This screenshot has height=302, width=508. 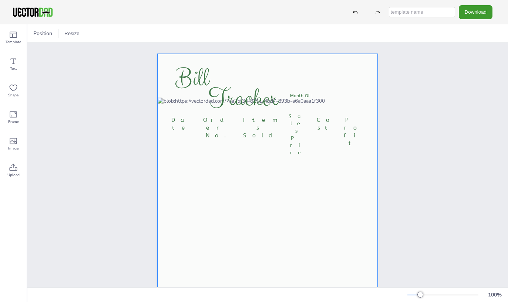 I want to click on img: VectorDad-1.png, so click(x=33, y=12).